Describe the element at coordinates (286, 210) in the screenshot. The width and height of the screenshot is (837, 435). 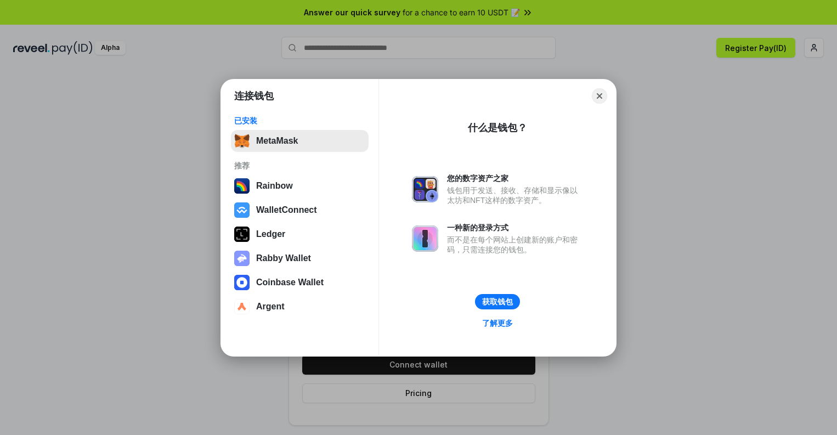
I see `div: WalletConnect` at that location.